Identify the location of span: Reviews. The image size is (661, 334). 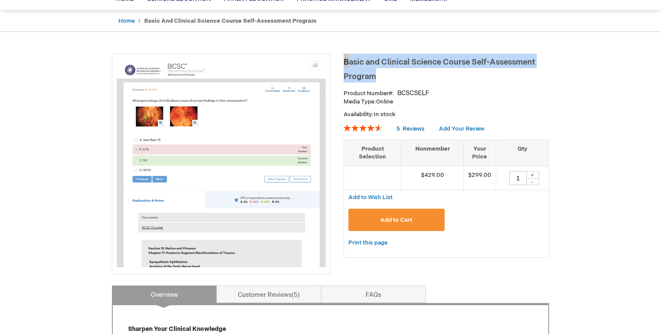
(413, 129).